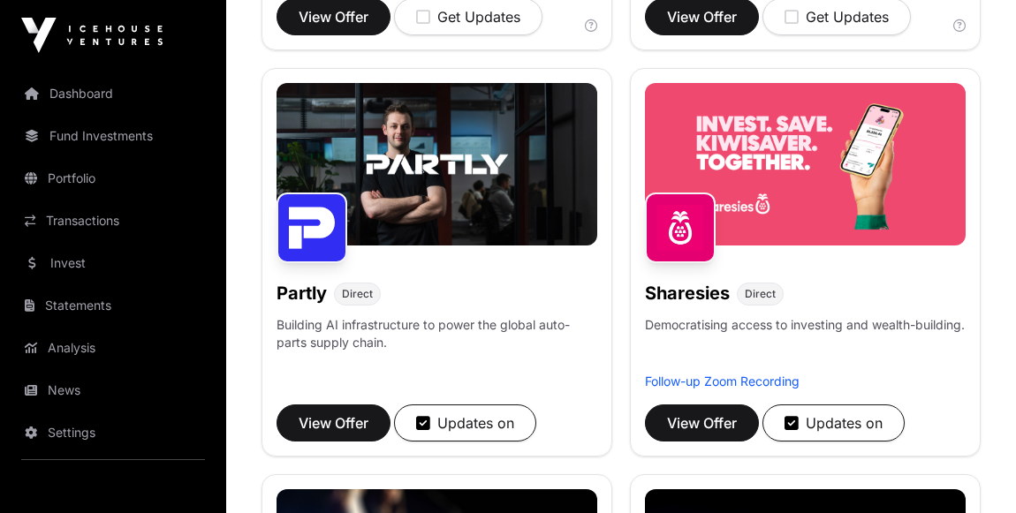 The image size is (1016, 513). What do you see at coordinates (113, 390) in the screenshot?
I see `a: News` at bounding box center [113, 390].